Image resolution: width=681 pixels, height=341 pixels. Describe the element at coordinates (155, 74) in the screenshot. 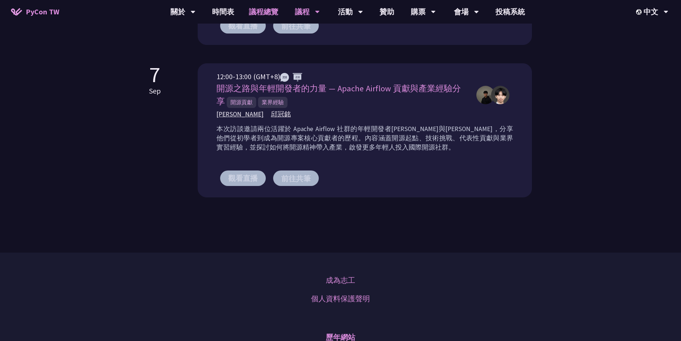

I see `p: 7` at that location.